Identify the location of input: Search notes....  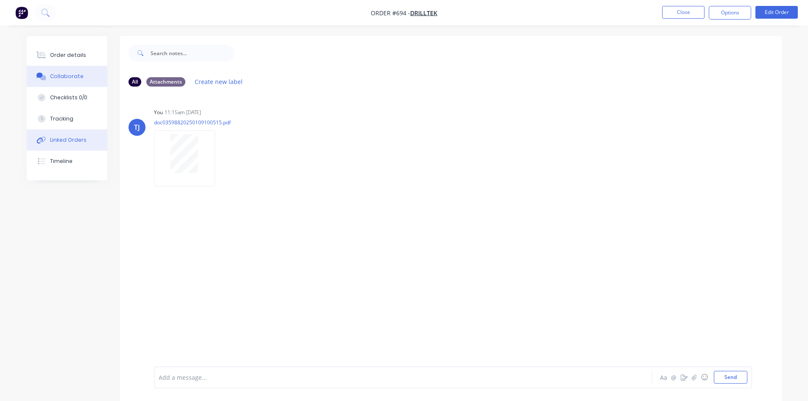
(193, 53).